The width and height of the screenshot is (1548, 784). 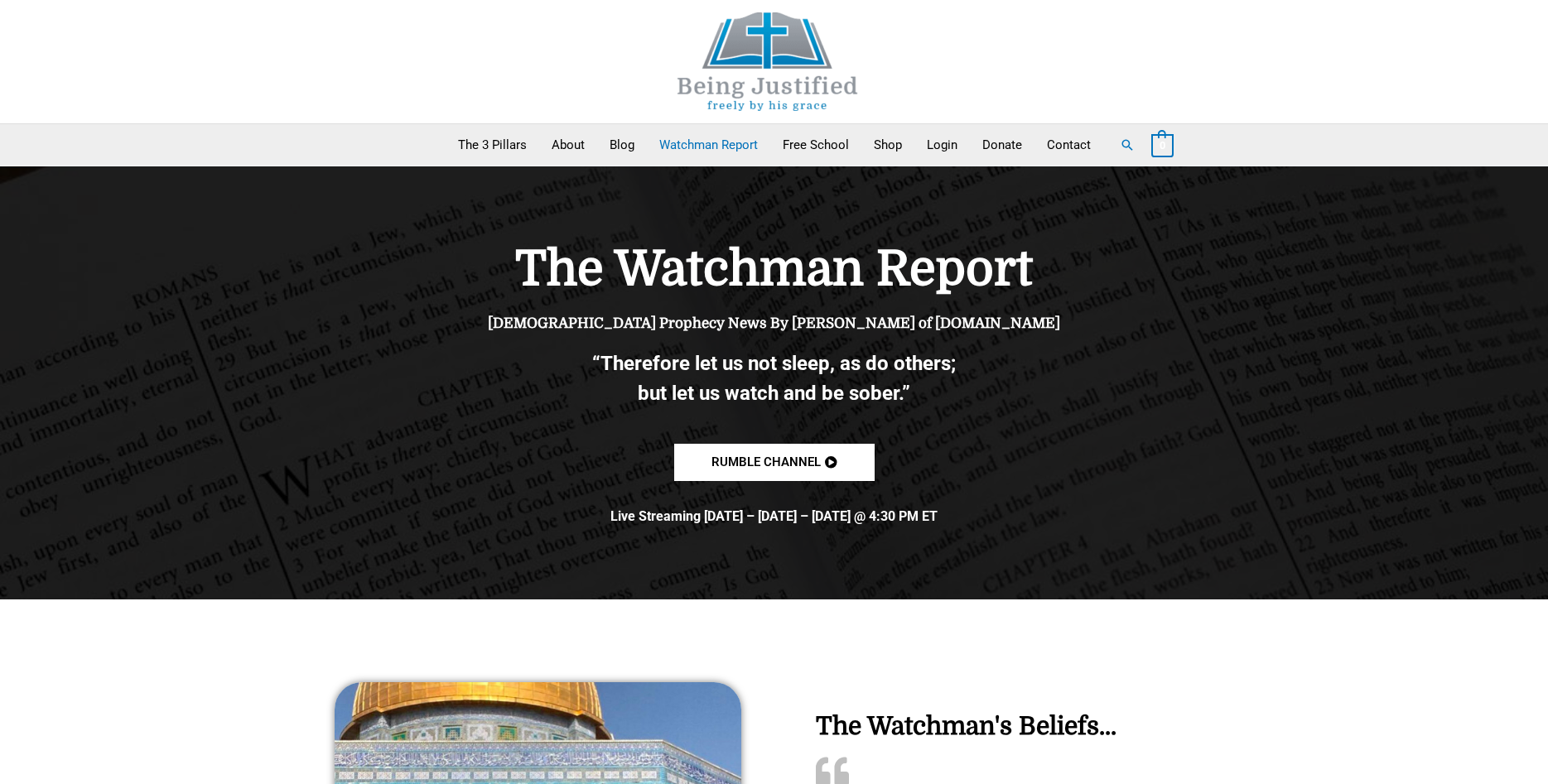 What do you see at coordinates (708, 145) in the screenshot?
I see `a: Watchman Report` at bounding box center [708, 145].